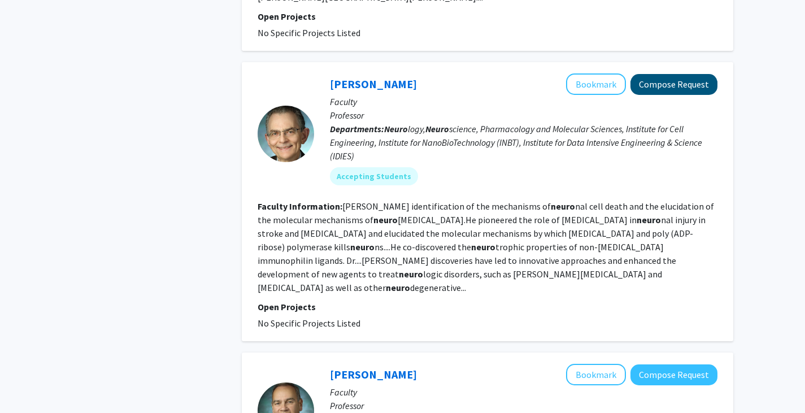 This screenshot has width=805, height=413. What do you see at coordinates (674, 375) in the screenshot?
I see `button: Compose Request to Juan Troncoso` at bounding box center [674, 375].